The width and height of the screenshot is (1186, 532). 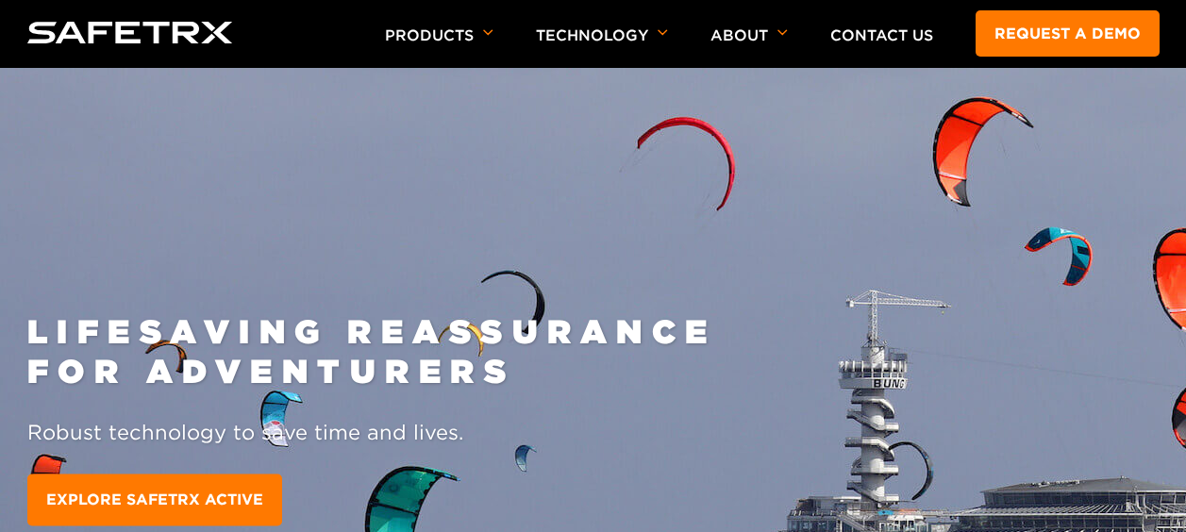 What do you see at coordinates (594, 433) in the screenshot?
I see `p: Robust technology to save time and lives.` at bounding box center [594, 433].